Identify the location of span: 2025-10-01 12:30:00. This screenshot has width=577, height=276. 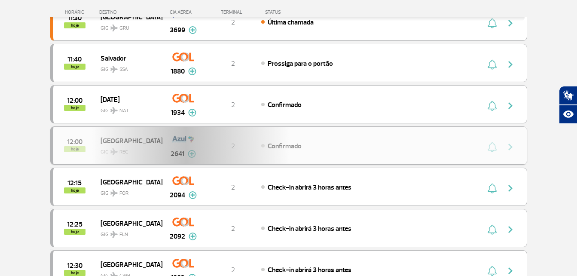
(75, 265).